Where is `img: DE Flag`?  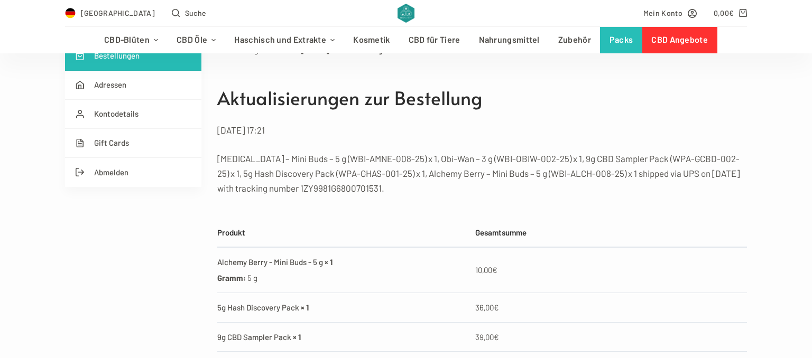 img: DE Flag is located at coordinates (70, 13).